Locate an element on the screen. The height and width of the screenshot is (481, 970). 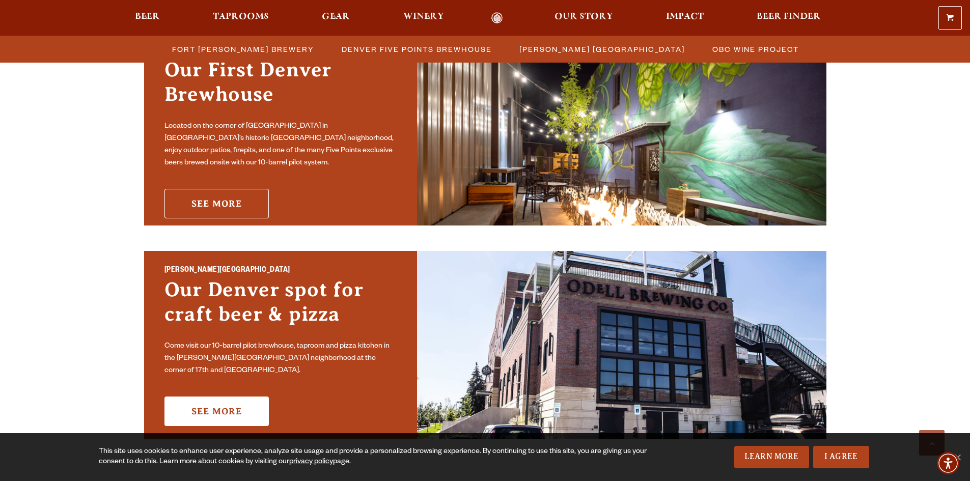
span: OBC Wine Project is located at coordinates (756, 49).